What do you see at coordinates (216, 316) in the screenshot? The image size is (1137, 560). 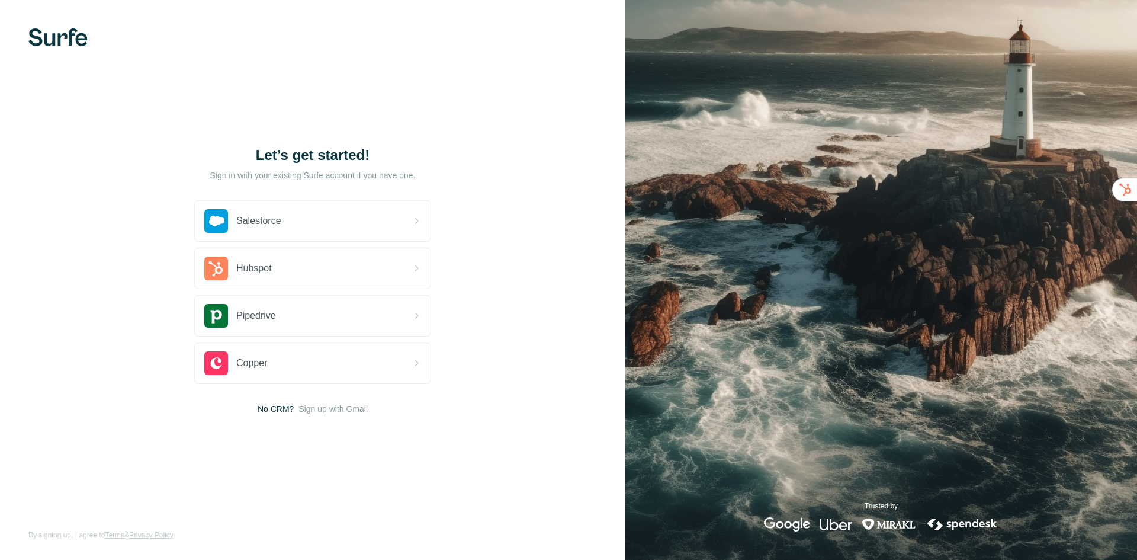 I see `img: pipedrive's logo` at bounding box center [216, 316].